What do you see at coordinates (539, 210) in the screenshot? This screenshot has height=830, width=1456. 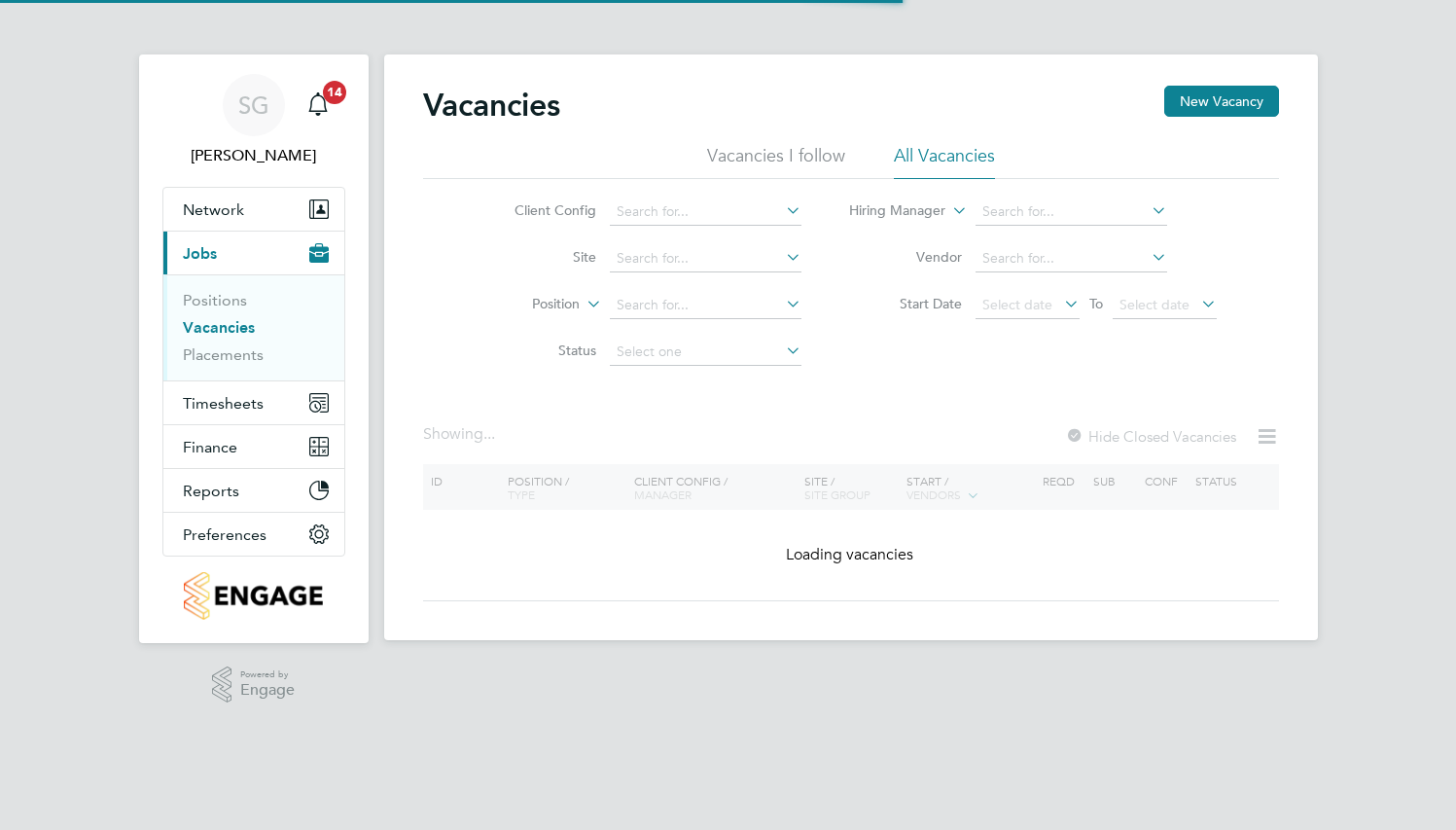 I see `label: Client Config` at bounding box center [539, 210].